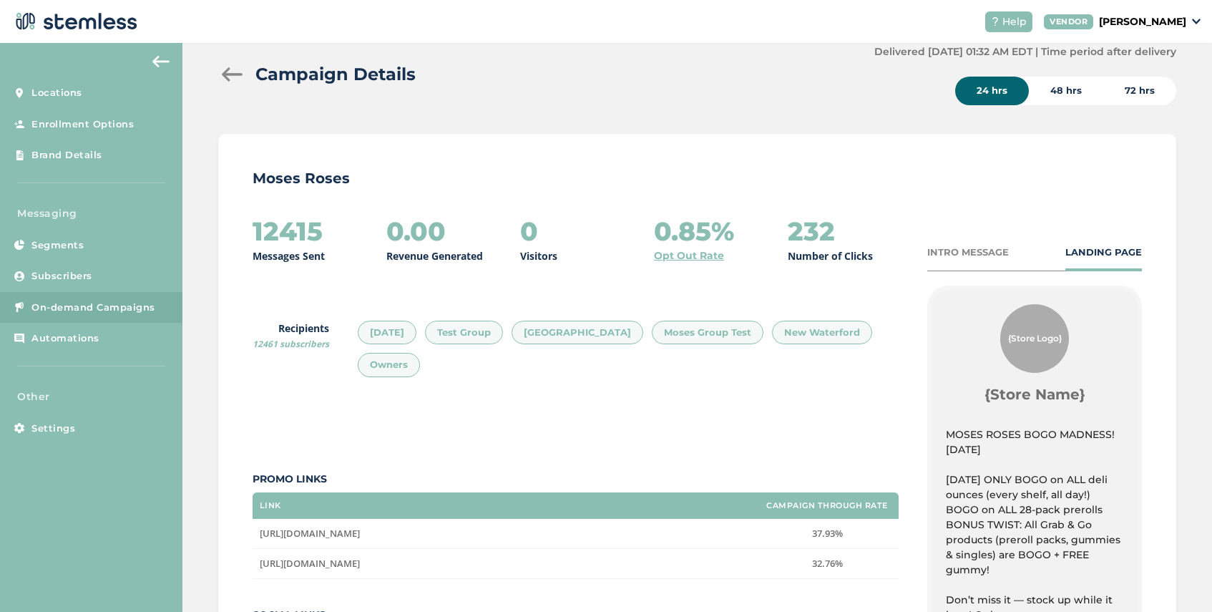 This screenshot has width=1212, height=612. Describe the element at coordinates (290, 343) in the screenshot. I see `span: 12461 subscribers` at that location.